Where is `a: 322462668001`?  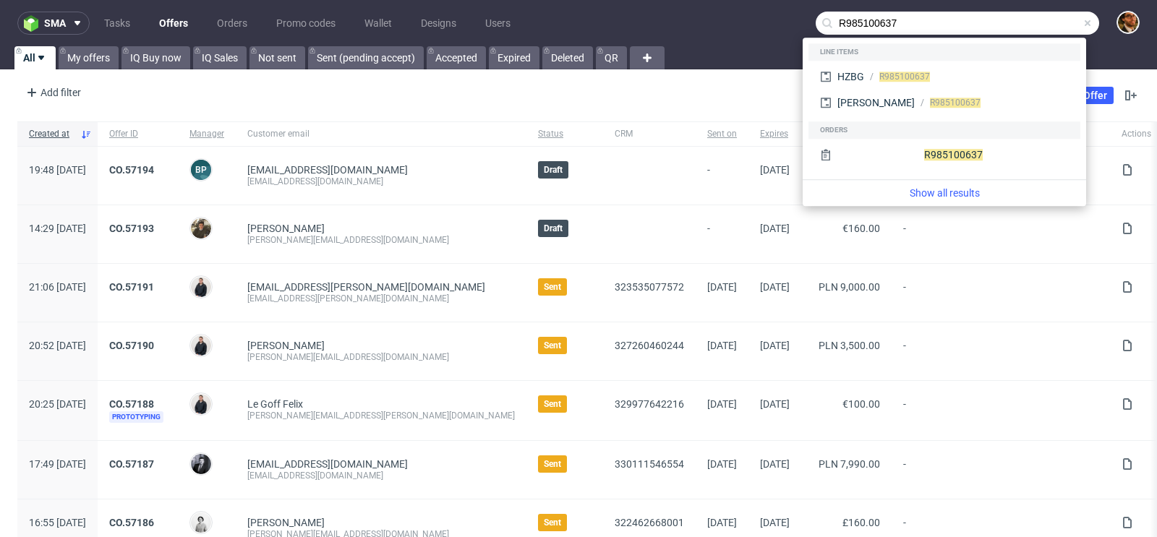
a: 322462668001 is located at coordinates (649, 523).